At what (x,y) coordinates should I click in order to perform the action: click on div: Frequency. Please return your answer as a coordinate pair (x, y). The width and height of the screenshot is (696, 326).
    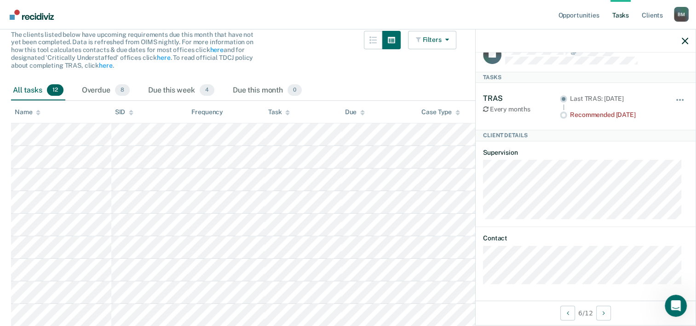
    Looking at the image, I should click on (207, 112).